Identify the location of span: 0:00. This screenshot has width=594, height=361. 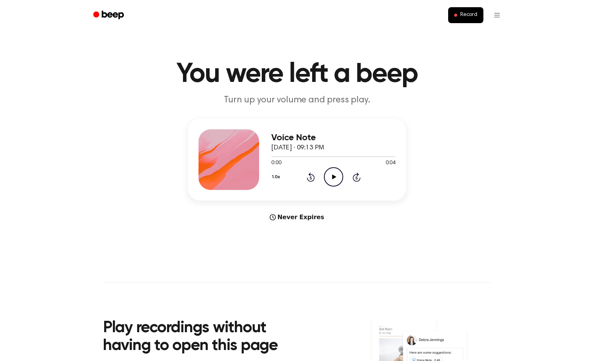
(276, 163).